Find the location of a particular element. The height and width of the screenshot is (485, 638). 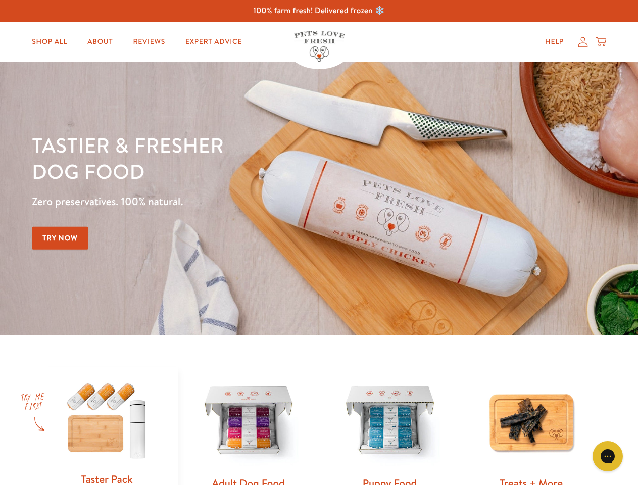

h1: Tastier & fresher dog food is located at coordinates (223, 158).